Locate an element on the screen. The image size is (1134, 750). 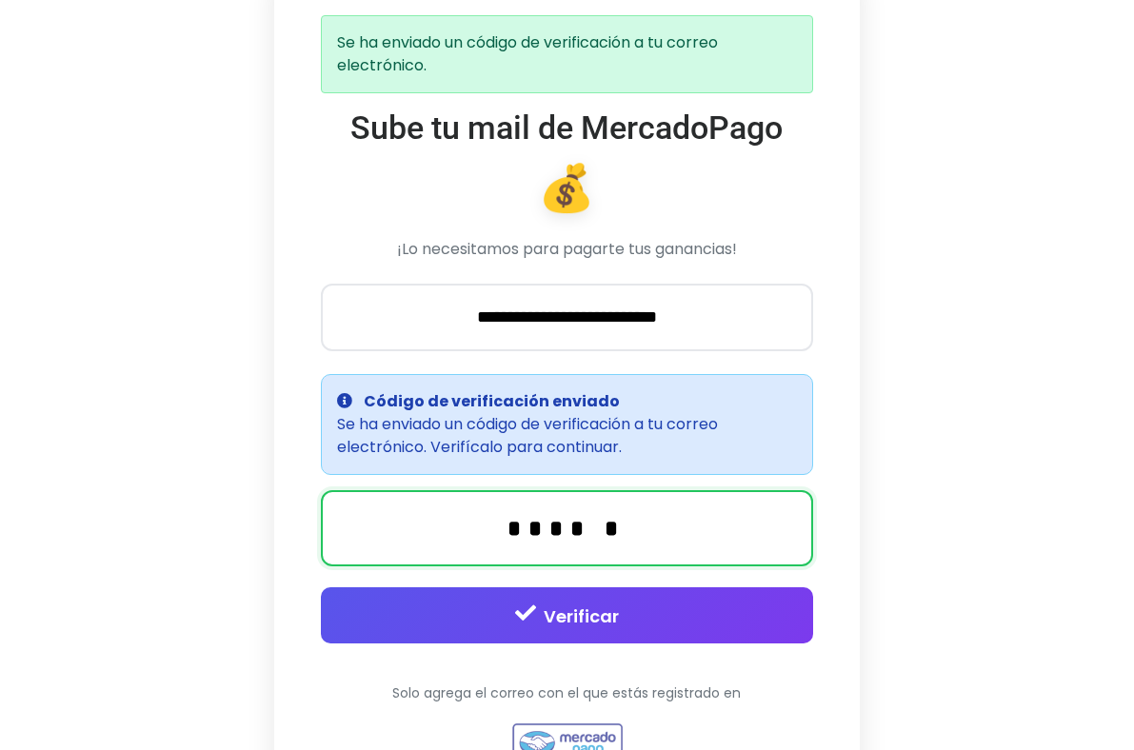
span: Verificar is located at coordinates (581, 616).